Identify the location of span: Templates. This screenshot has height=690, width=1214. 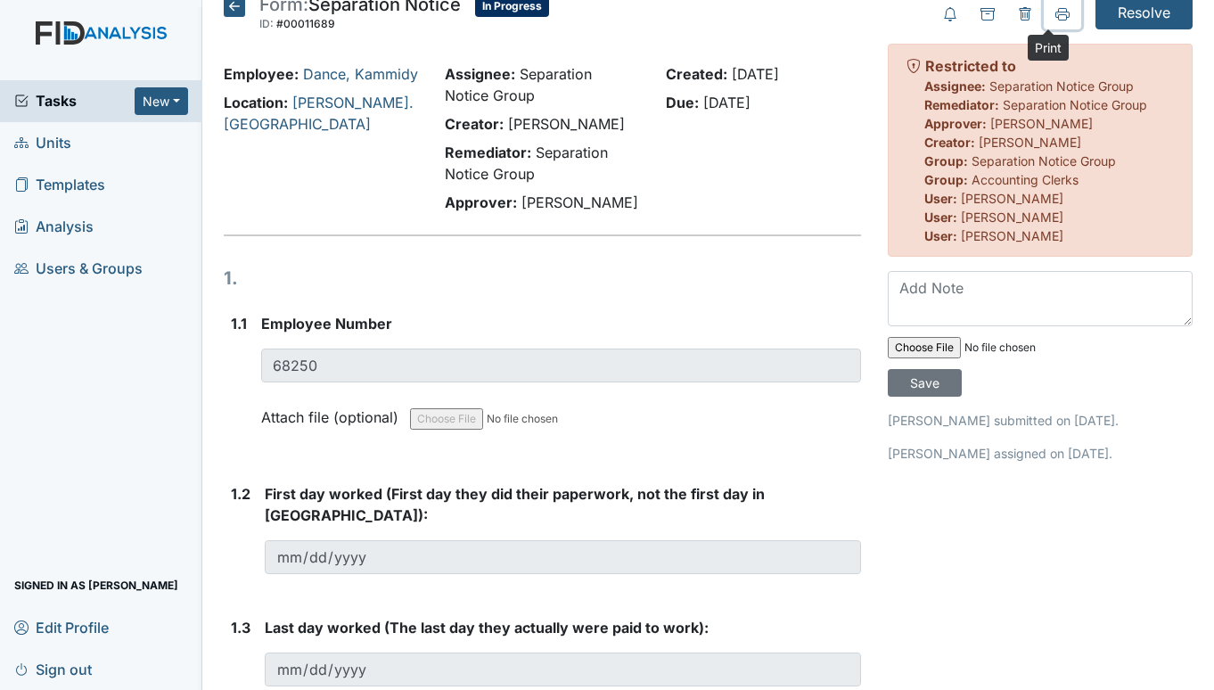
(60, 185).